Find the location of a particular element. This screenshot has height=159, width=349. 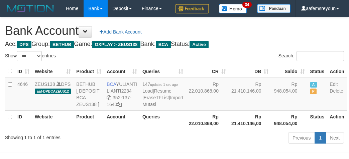

a: EraseTFList is located at coordinates (156, 97).